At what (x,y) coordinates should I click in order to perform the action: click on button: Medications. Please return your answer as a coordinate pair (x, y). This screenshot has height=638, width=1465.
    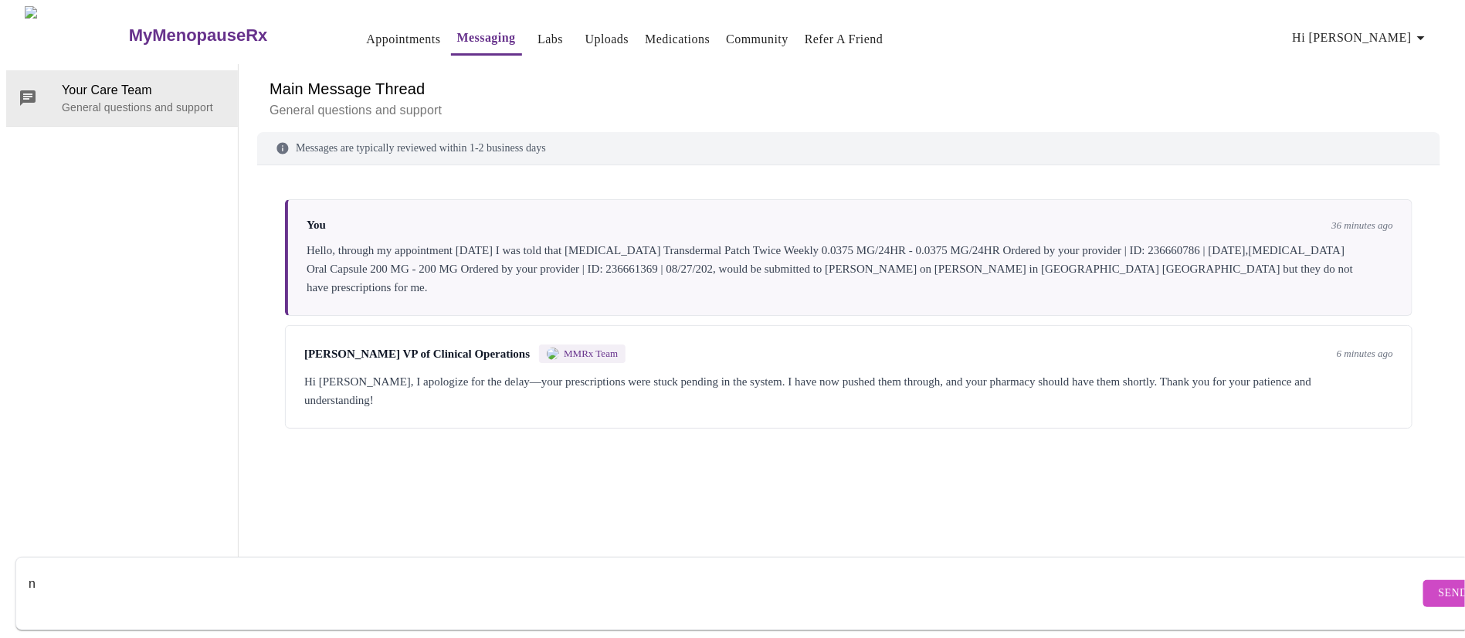
    Looking at the image, I should click on (677, 39).